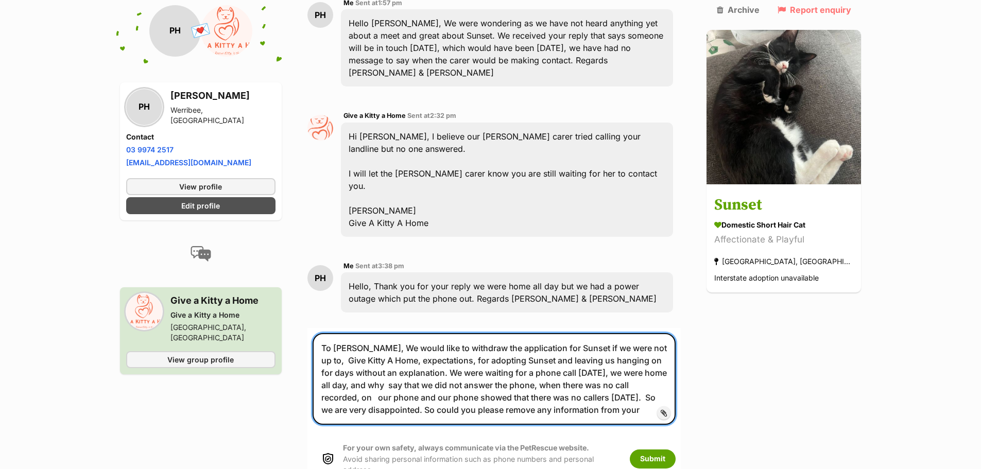 Image resolution: width=981 pixels, height=469 pixels. Describe the element at coordinates (391, 266) in the screenshot. I see `span: 3:38 pm` at that location.